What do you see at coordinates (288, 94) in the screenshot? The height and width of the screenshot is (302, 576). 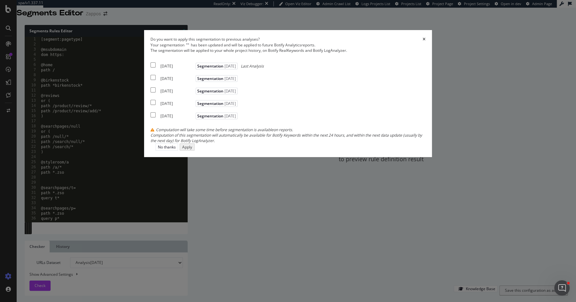 I see `div: modal` at bounding box center [288, 94].